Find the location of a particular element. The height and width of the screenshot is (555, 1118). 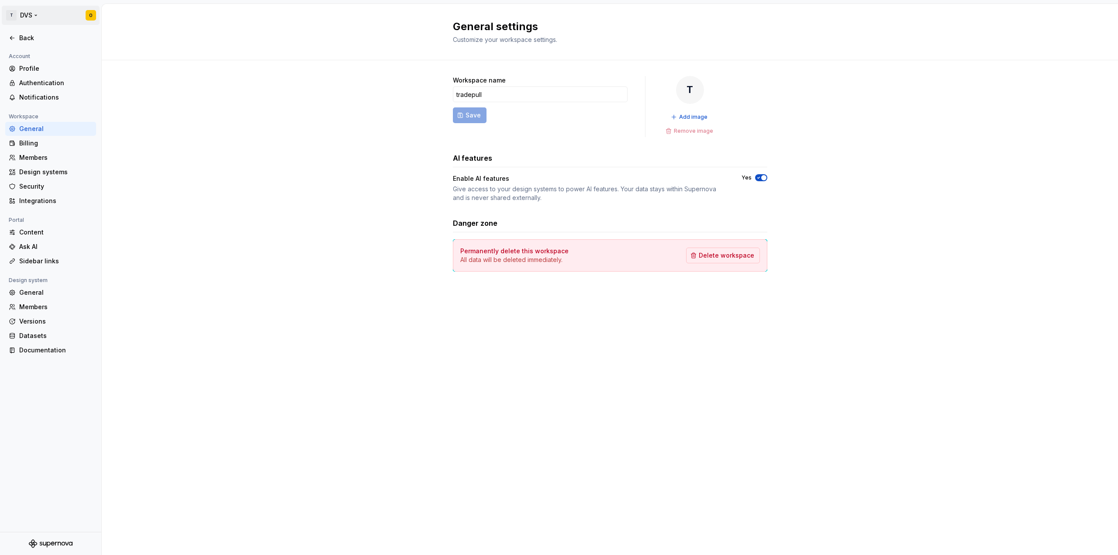

div: Back is located at coordinates (56, 38).